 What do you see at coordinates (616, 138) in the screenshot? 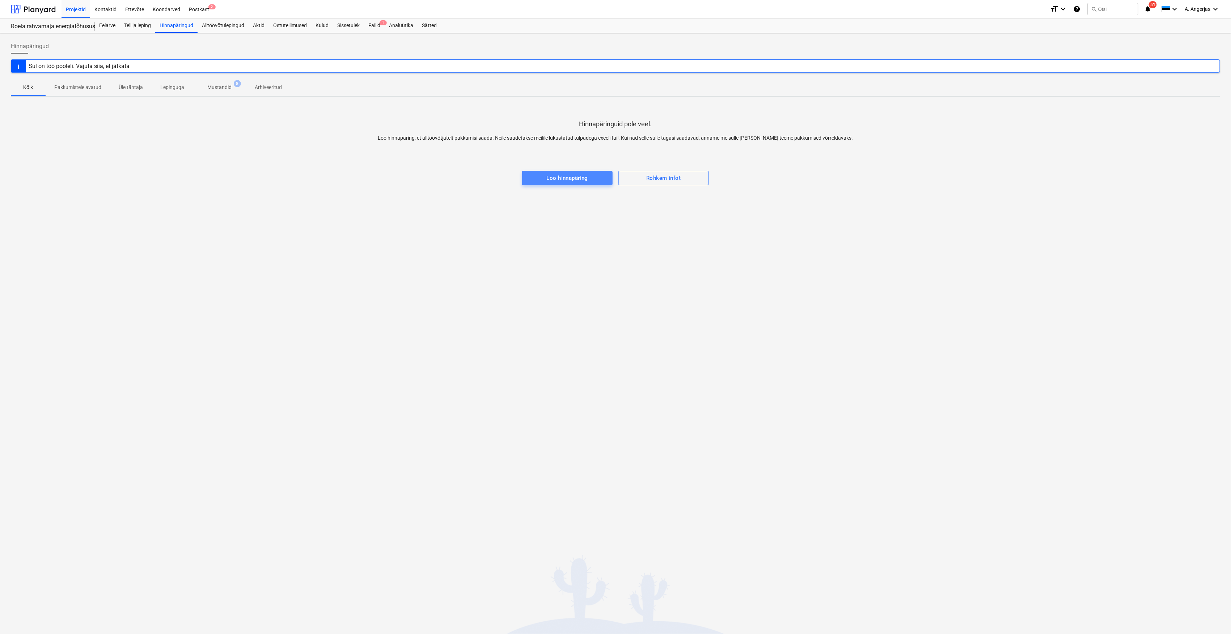
I see `p: Loo hinnapäring, et alltöövõtjatelt pakkumisi saada. Neile saadetakse meilile lukustatud tulpadeg...` at bounding box center [616, 138].